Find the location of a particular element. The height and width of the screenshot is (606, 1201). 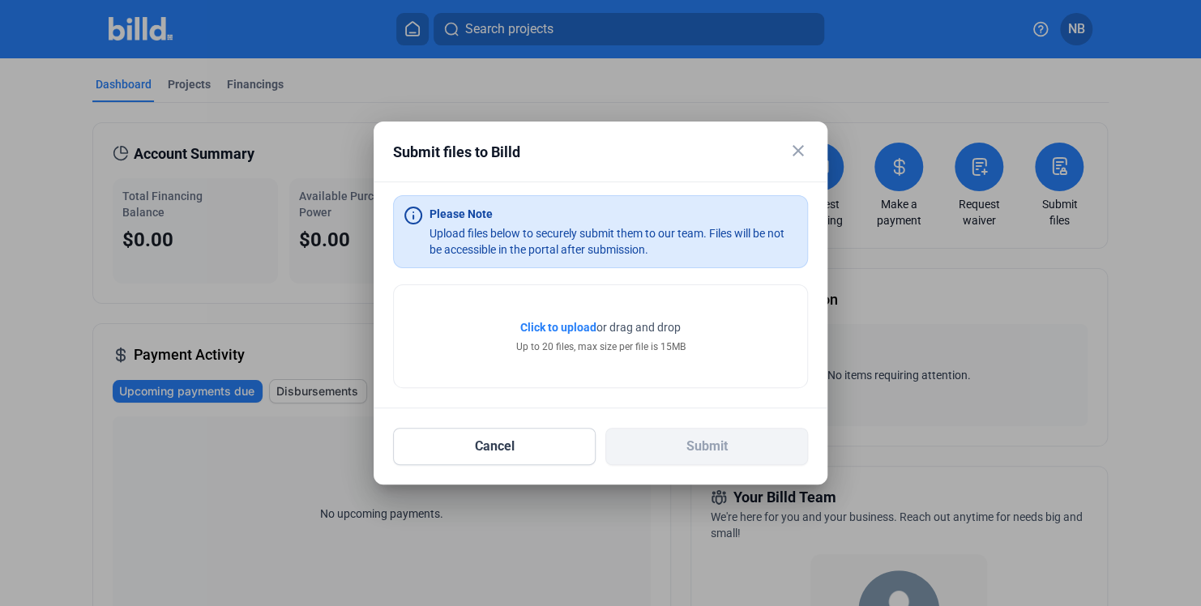

button: Cancel is located at coordinates (494, 446).